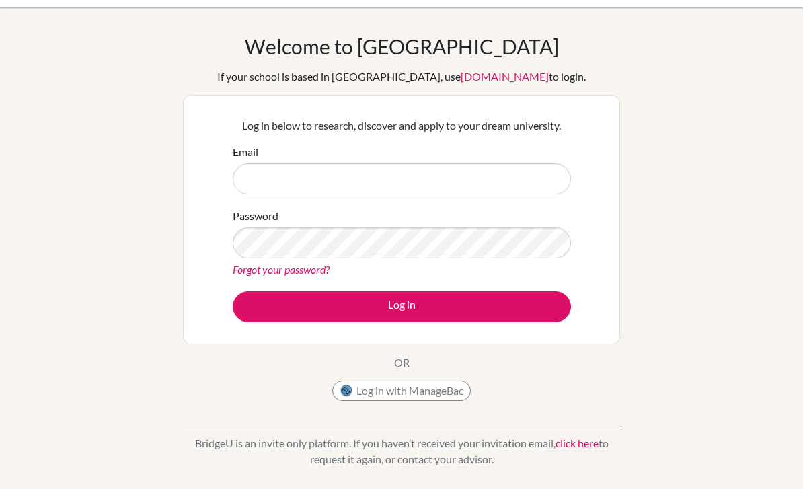  I want to click on a: click here, so click(577, 442).